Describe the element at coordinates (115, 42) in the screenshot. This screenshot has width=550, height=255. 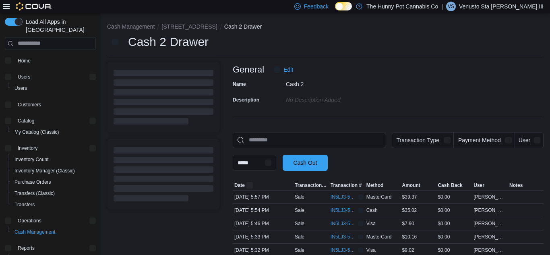
I see `button: Next` at that location.